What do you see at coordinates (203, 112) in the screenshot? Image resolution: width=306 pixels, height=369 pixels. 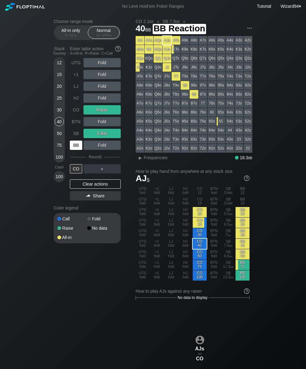 I see `div: 76o` at bounding box center [203, 112].